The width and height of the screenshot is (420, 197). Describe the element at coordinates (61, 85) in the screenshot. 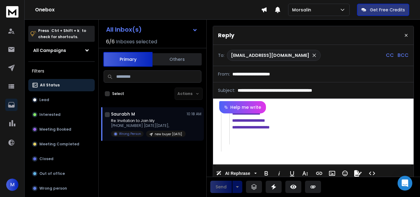

I see `button: All Status` at that location.